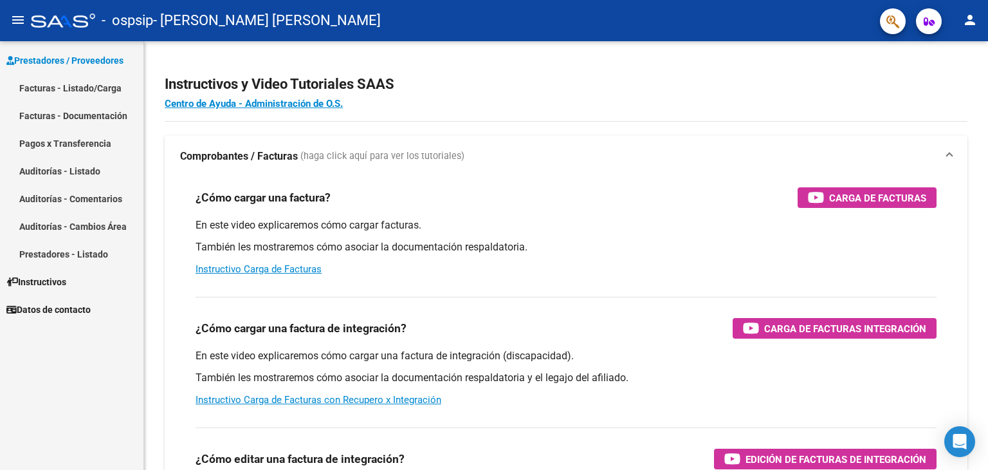  Describe the element at coordinates (263, 197) in the screenshot. I see `h3: ¿Cómo cargar una factura?` at that location.